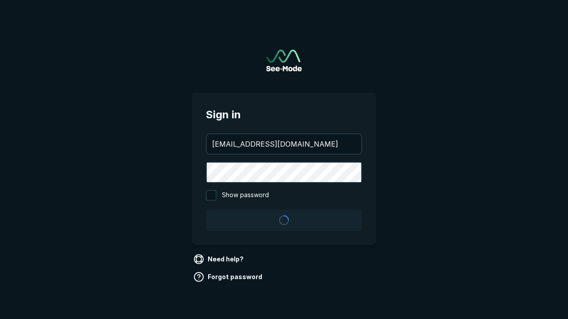 The width and height of the screenshot is (568, 319). Describe the element at coordinates (284, 144) in the screenshot. I see `input: your@email.com` at that location.